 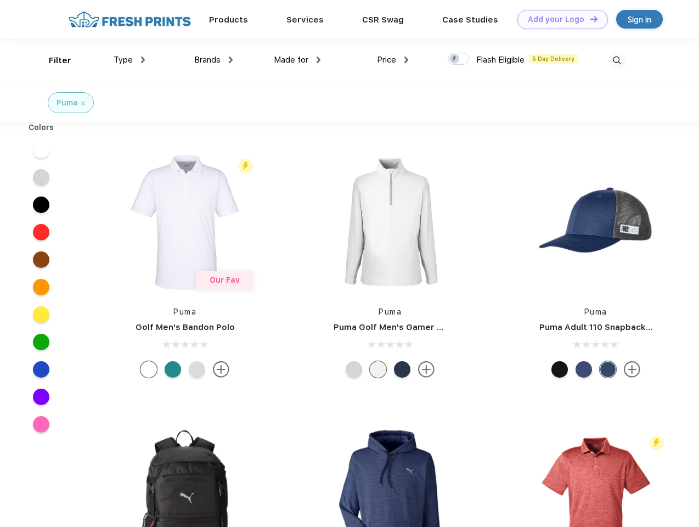 I want to click on span: Our Fav, so click(x=224, y=280).